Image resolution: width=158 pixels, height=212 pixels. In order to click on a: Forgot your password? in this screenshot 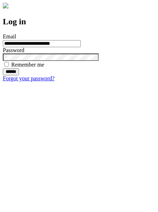, I will do `click(29, 78)`.